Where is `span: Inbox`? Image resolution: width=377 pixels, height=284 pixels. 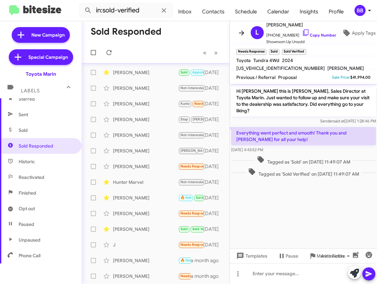 span: Inbox is located at coordinates (185, 12).